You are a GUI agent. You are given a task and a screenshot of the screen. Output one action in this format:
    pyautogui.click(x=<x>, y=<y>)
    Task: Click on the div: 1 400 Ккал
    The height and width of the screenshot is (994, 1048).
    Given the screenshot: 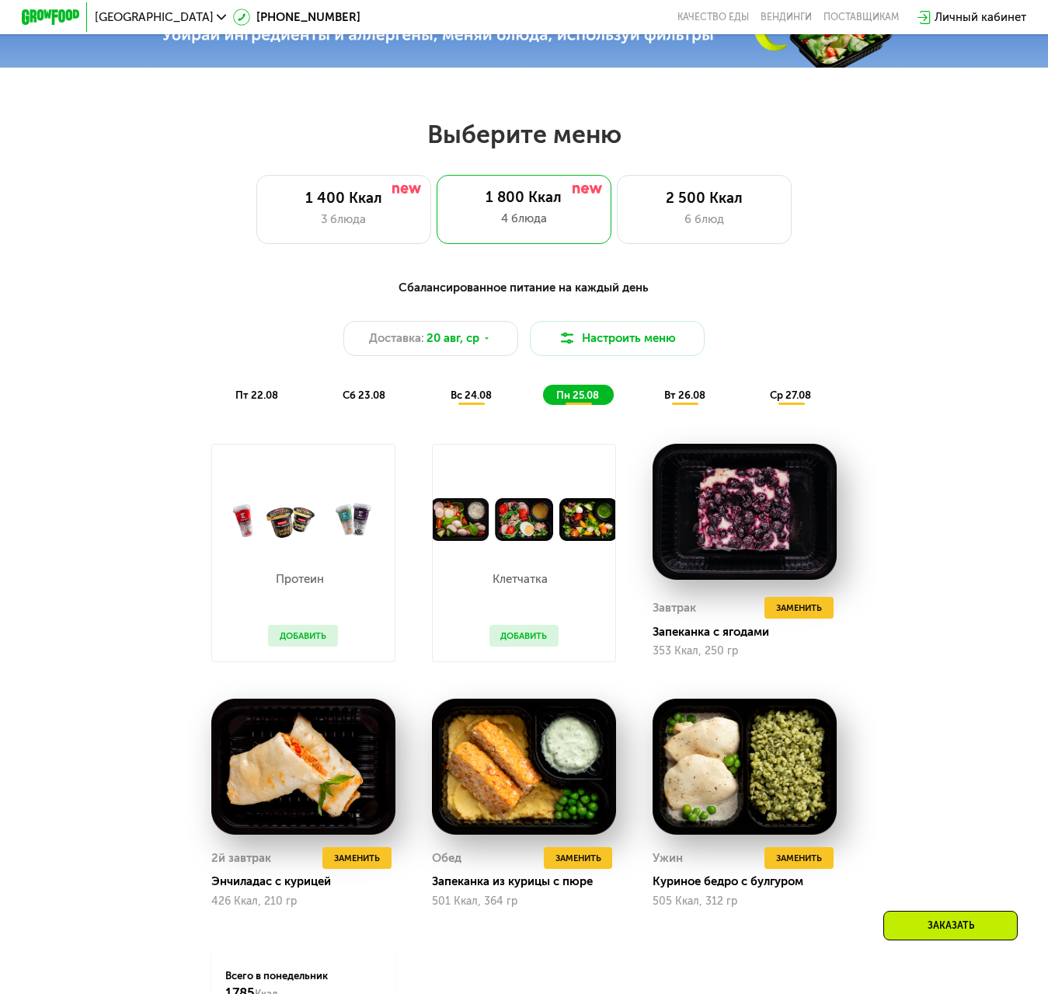 What is the action you would take?
    pyautogui.click(x=343, y=198)
    